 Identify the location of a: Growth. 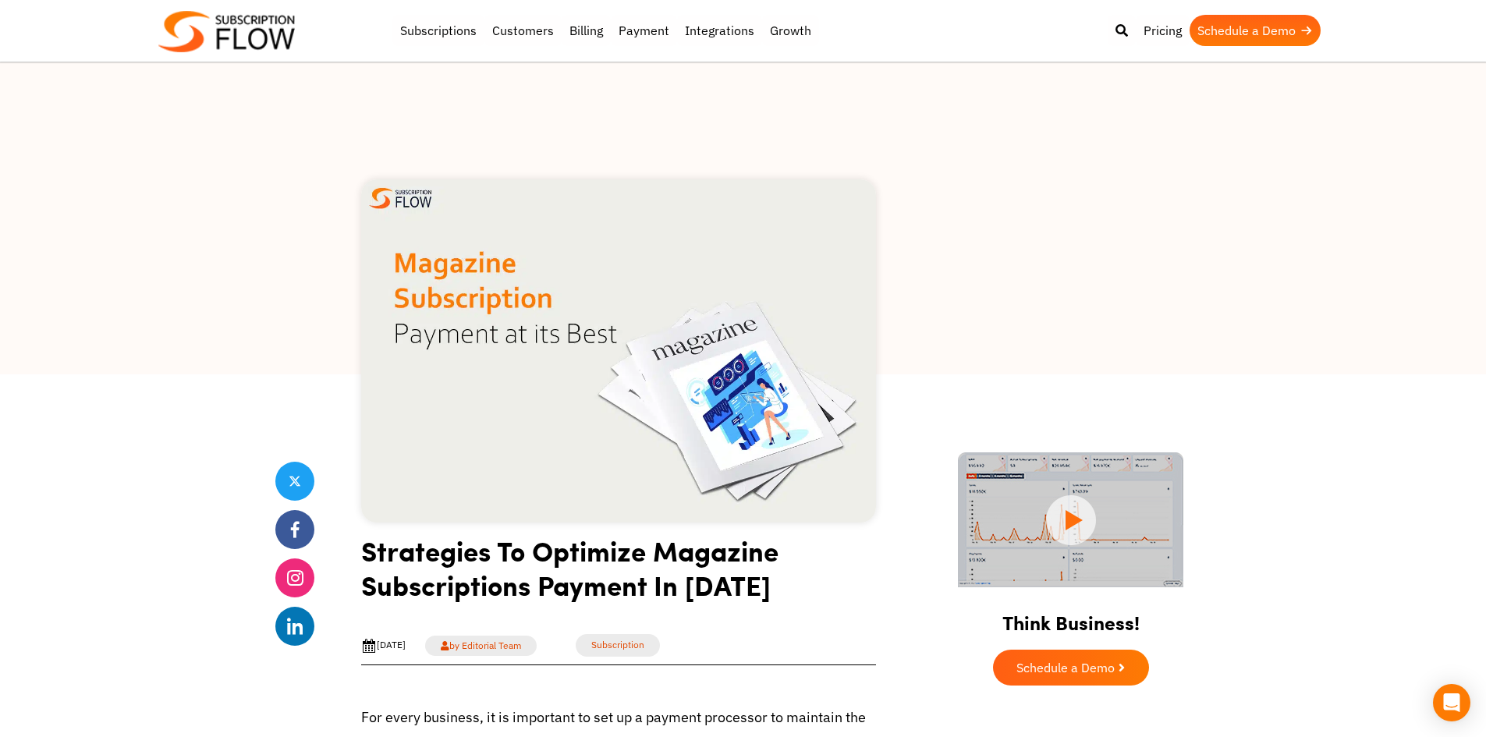
(790, 30).